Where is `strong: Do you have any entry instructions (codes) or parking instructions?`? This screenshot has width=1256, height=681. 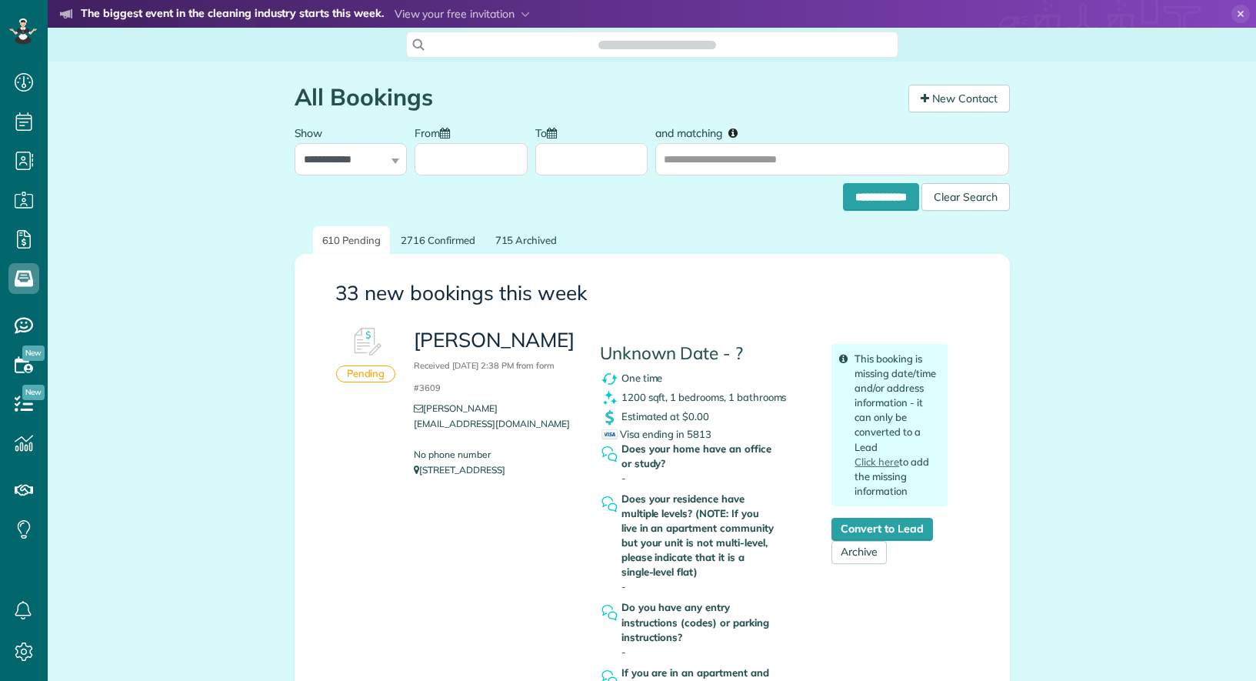
strong: Do you have any entry instructions (codes) or parking instructions? is located at coordinates (699, 622).